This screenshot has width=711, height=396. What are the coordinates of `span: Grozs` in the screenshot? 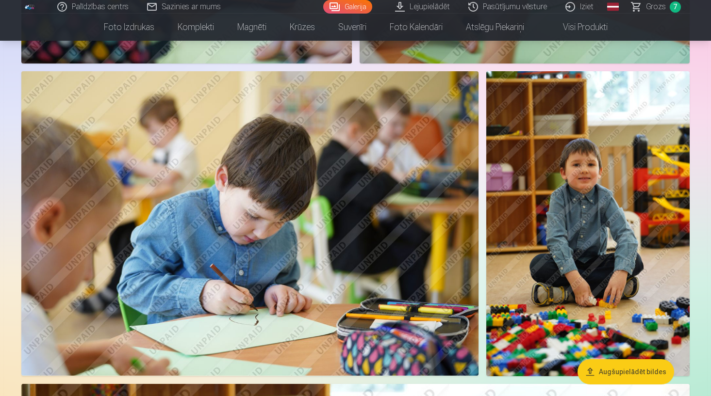 It's located at (656, 7).